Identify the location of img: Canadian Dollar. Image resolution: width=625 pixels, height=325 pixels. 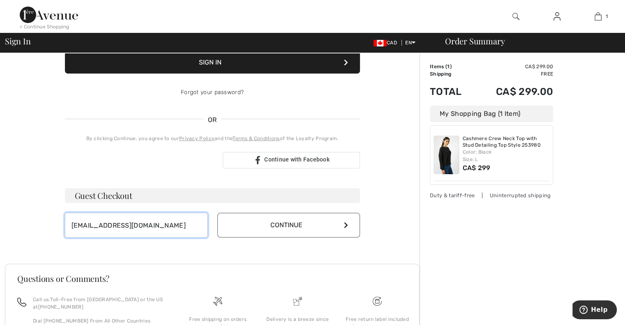
(380, 43).